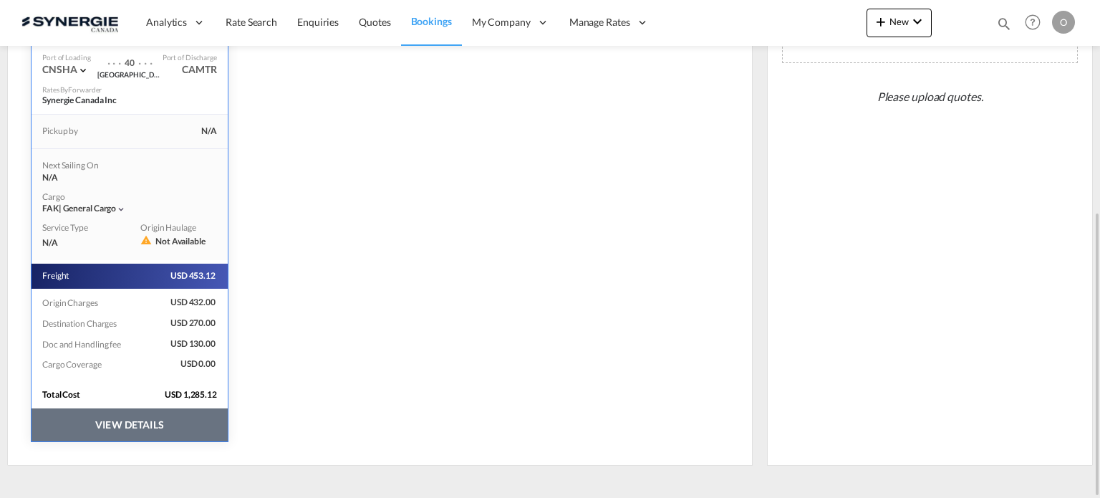 The height and width of the screenshot is (498, 1100). I want to click on span: My Company, so click(501, 22).